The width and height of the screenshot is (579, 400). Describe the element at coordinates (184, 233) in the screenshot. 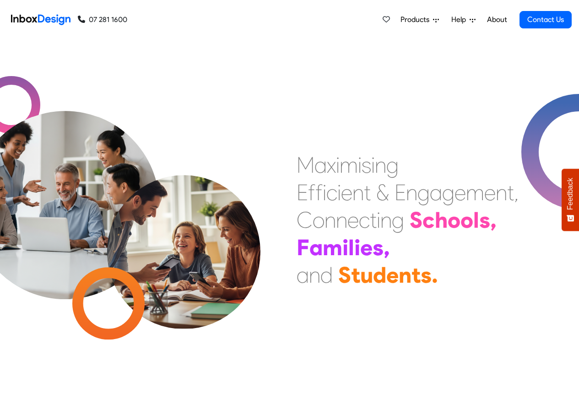

I see `img: parents_with_child.png` at that location.